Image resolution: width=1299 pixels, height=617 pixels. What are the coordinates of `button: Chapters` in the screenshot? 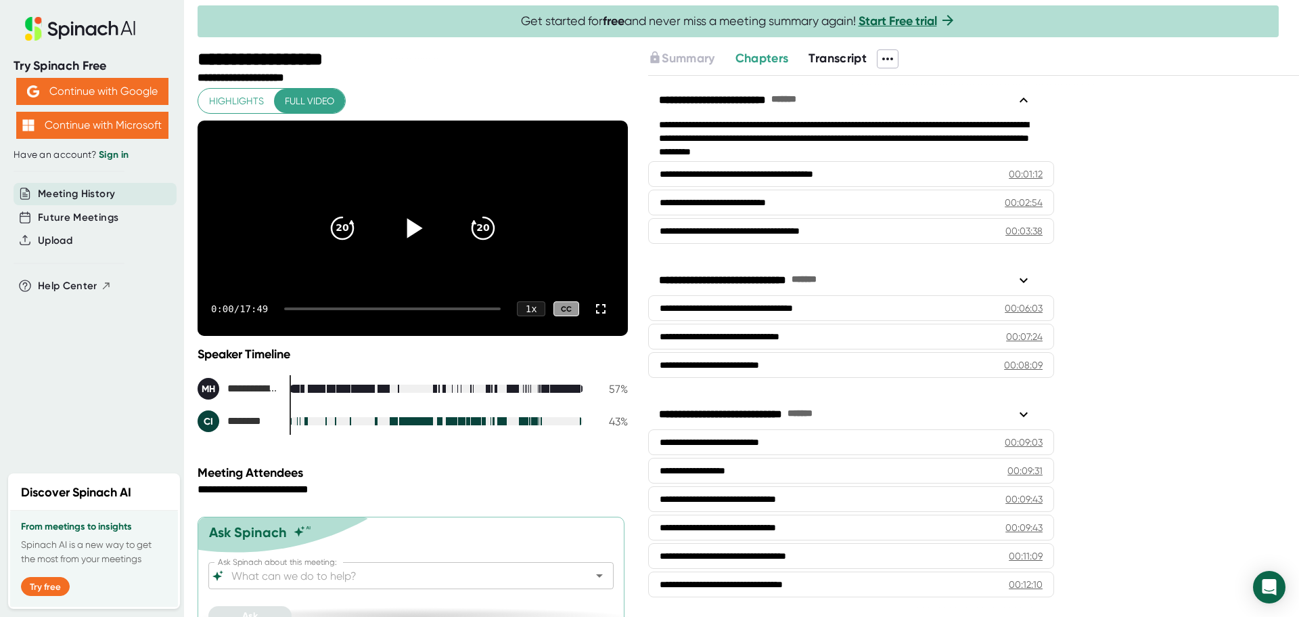 It's located at (762, 58).